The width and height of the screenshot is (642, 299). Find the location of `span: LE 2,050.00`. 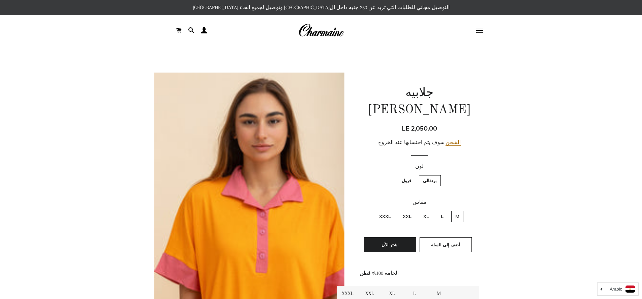

span: LE 2,050.00 is located at coordinates (419, 128).